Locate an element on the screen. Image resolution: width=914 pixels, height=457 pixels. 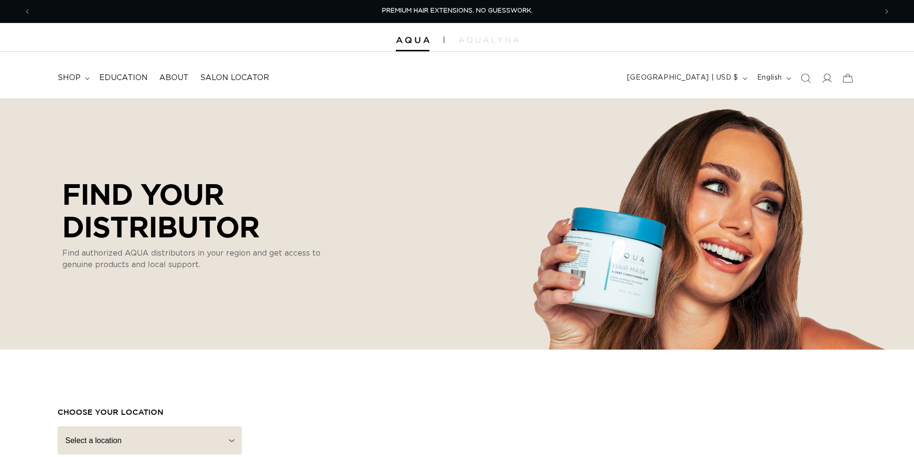
button: Next announcement is located at coordinates (887, 12).